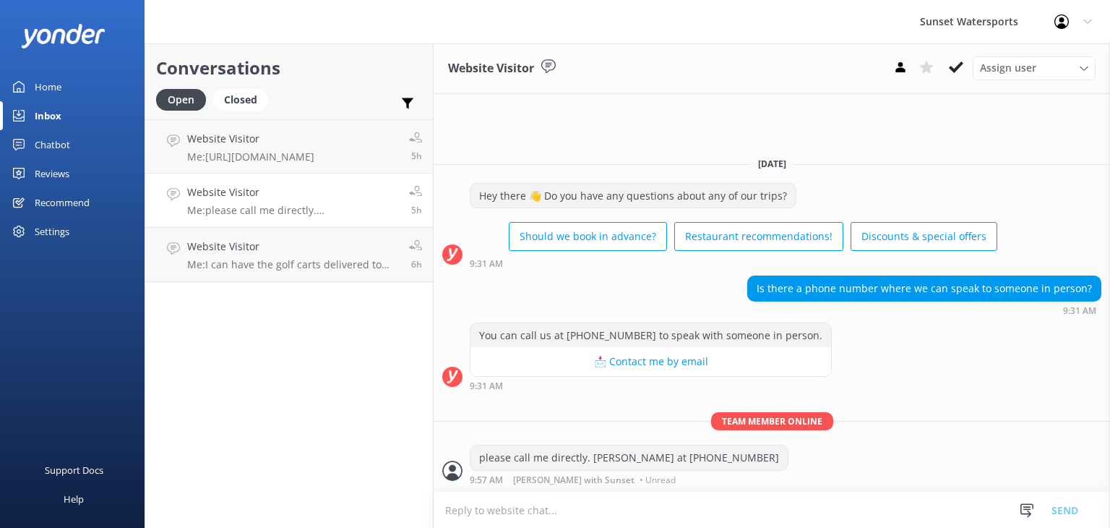 This screenshot has height=528, width=1110. Describe the element at coordinates (1034, 68) in the screenshot. I see `div: Assign User` at that location.